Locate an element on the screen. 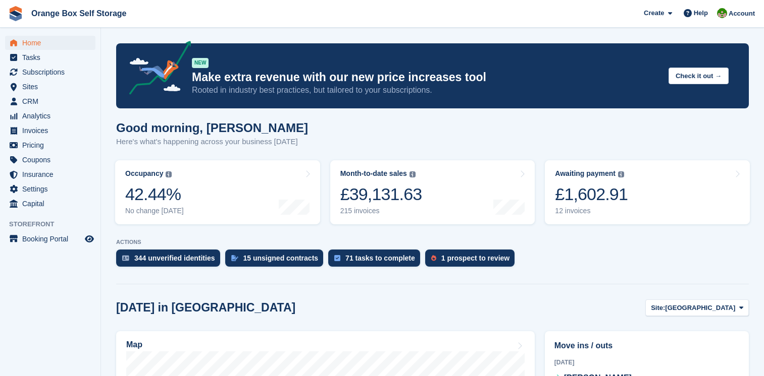  span: Coupons is located at coordinates (52, 160).